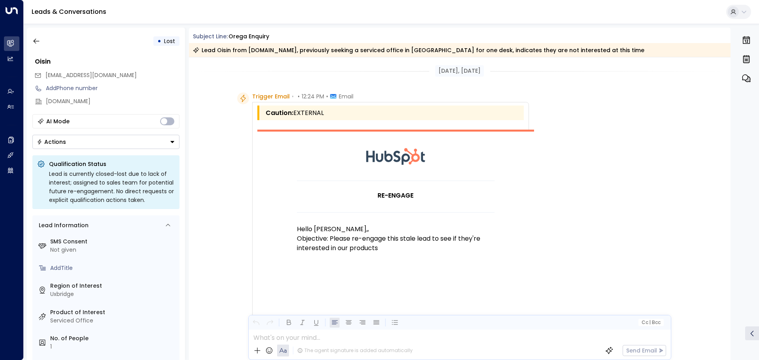  What do you see at coordinates (113, 312) in the screenshot?
I see `label: Product of Interest` at bounding box center [113, 312].